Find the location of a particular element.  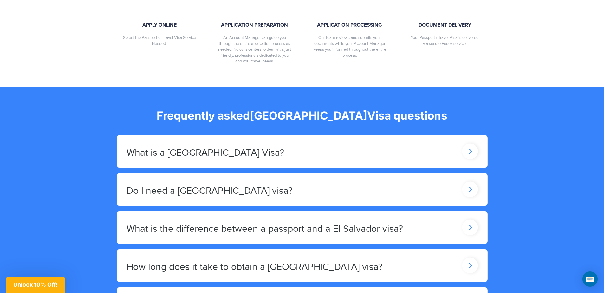

span: Unlock 10% Off! is located at coordinates (36, 284).